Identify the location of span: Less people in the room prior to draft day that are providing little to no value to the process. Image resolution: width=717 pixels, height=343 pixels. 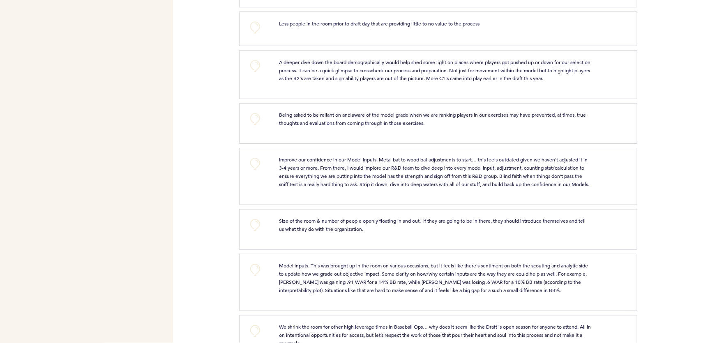
(379, 23).